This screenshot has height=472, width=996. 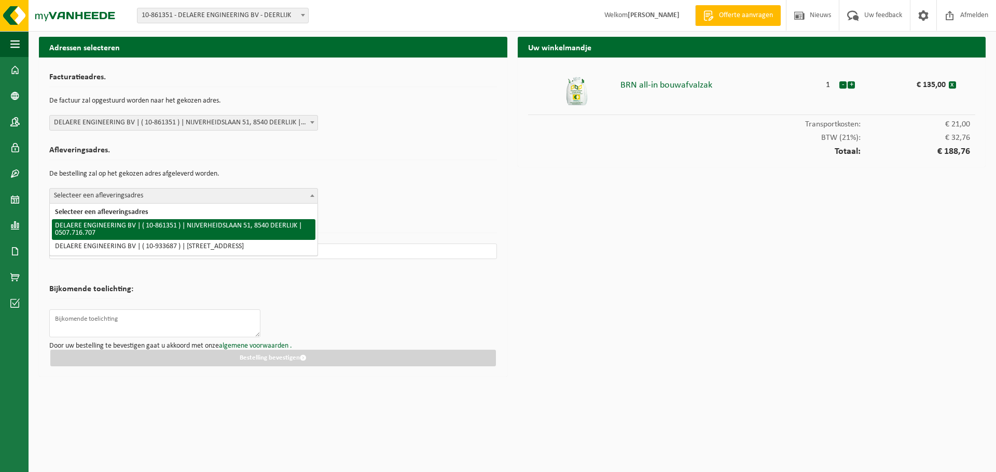 I want to click on p: De factuur zal opgestuurd worden naar het gekozen adres., so click(x=273, y=101).